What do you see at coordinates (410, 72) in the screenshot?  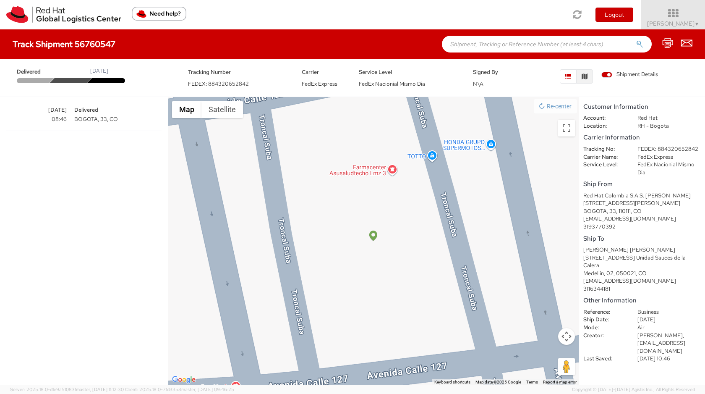 I see `h5: Service Level` at bounding box center [410, 72].